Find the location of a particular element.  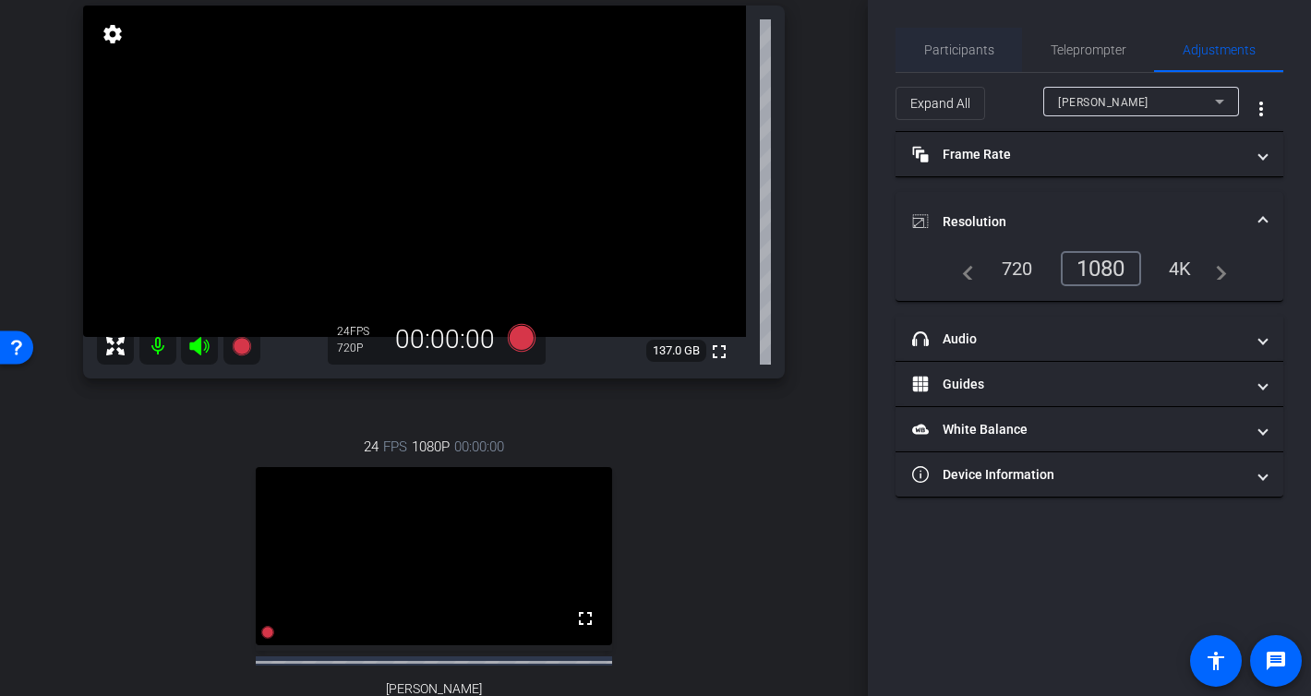

div: Resolution is located at coordinates (1089, 276).